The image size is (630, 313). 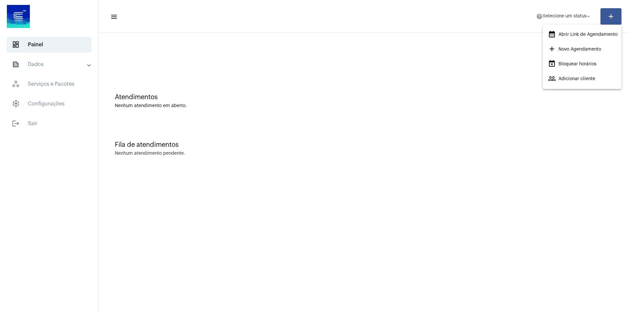 What do you see at coordinates (552, 78) in the screenshot?
I see `mat-icon: people_outline` at bounding box center [552, 78].